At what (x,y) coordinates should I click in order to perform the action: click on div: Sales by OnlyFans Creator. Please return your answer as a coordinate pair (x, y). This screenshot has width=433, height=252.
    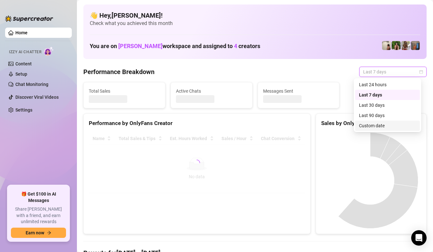
    Looking at the image, I should click on (371, 123).